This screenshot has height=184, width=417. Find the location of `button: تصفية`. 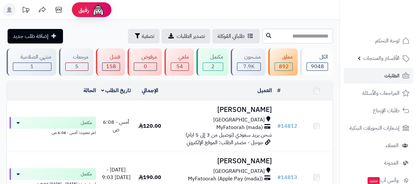

button: تصفية is located at coordinates (144, 36).